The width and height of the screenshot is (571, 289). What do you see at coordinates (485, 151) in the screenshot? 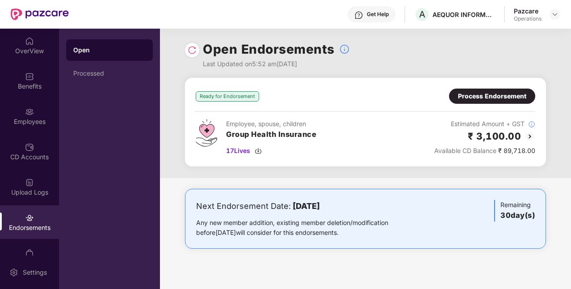
I see `div: ₹ 89,718.00` at bounding box center [485, 151].